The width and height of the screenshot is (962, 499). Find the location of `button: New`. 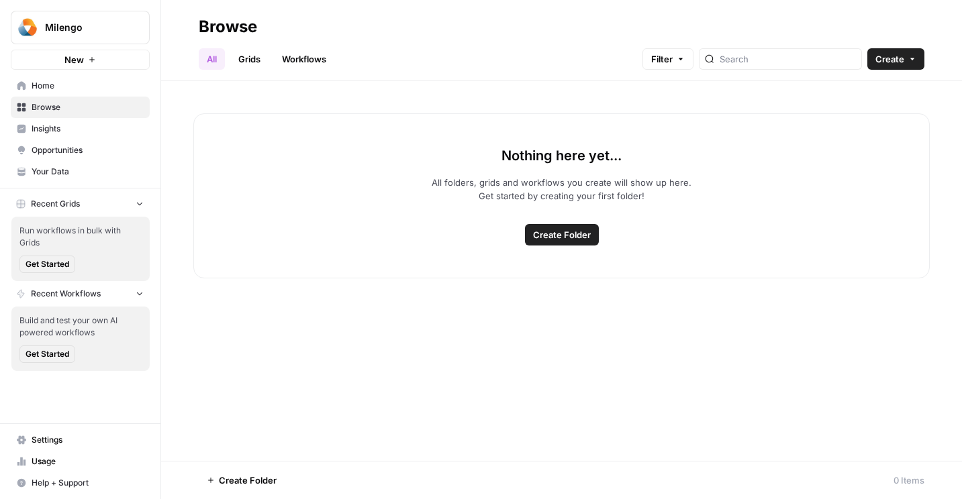

button: New is located at coordinates (80, 60).